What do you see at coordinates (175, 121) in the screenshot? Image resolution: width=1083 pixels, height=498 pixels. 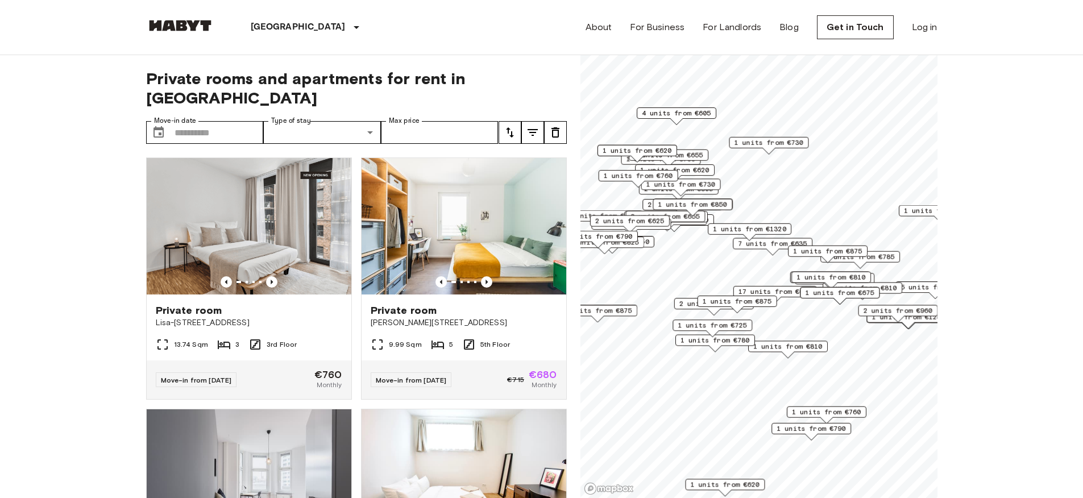 I see `label: Move-in date` at bounding box center [175, 121].